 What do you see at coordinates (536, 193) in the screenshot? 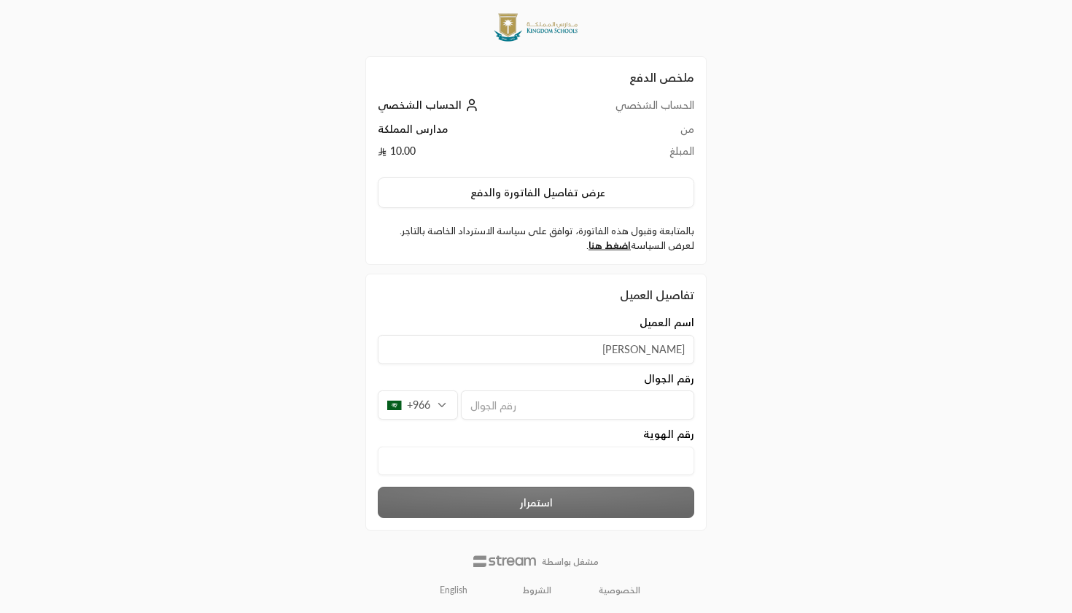
I see `button: عرض تفاصيل الفاتورة والدفع` at bounding box center [536, 193].